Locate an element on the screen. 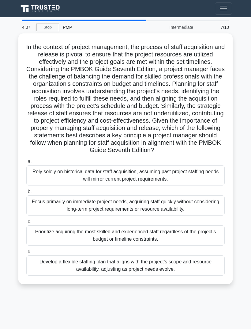  span: b. is located at coordinates (29, 191).